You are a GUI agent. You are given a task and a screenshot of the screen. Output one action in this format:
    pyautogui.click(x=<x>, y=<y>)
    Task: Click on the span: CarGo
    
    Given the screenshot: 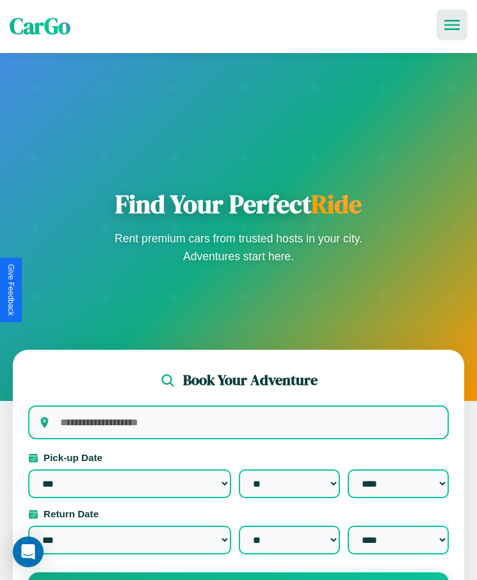 What is the action you would take?
    pyautogui.click(x=40, y=26)
    